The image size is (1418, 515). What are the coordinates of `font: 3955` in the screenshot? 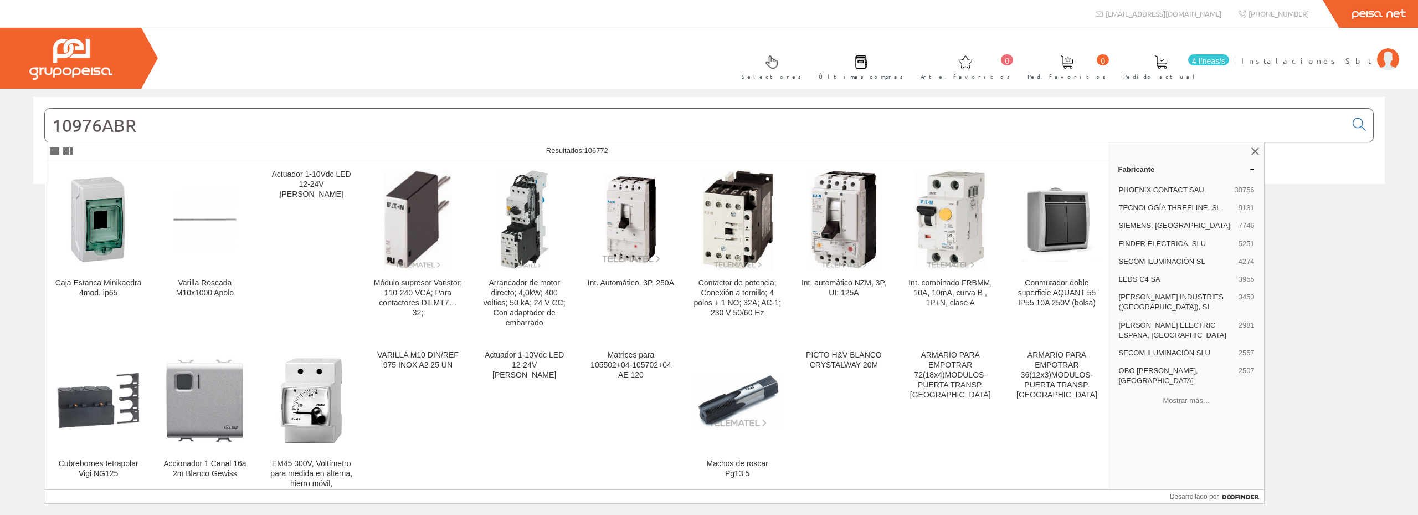 It's located at (1246, 279).